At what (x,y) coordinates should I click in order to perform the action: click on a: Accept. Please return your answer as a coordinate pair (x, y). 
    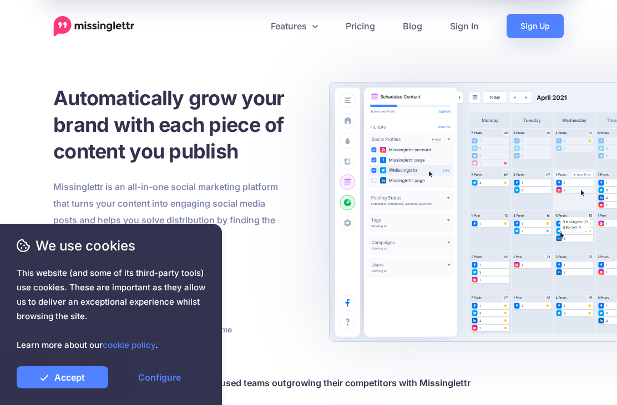
    Looking at the image, I should click on (62, 378).